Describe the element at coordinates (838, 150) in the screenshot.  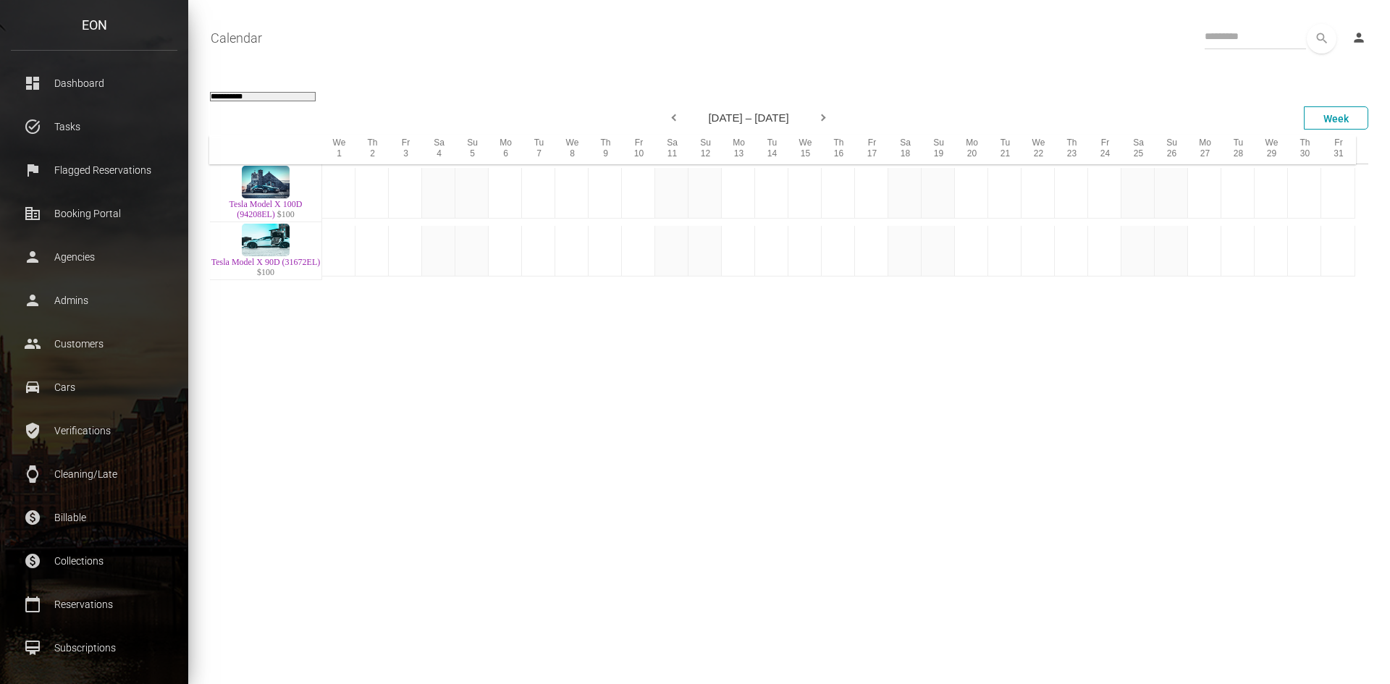
I see `div: Th 16` at that location.